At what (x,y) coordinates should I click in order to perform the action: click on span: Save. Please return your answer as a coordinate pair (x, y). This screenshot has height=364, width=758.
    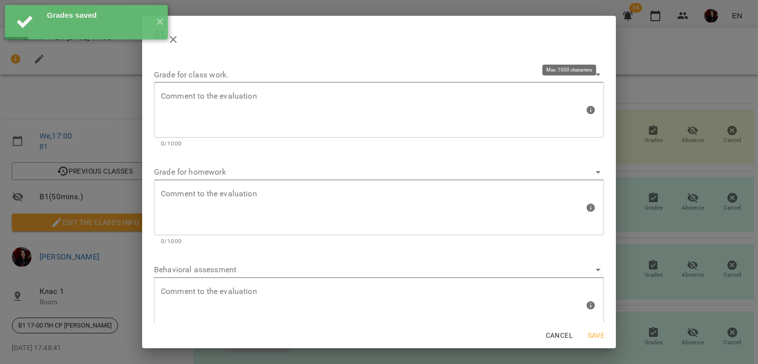
    Looking at the image, I should click on (596, 336).